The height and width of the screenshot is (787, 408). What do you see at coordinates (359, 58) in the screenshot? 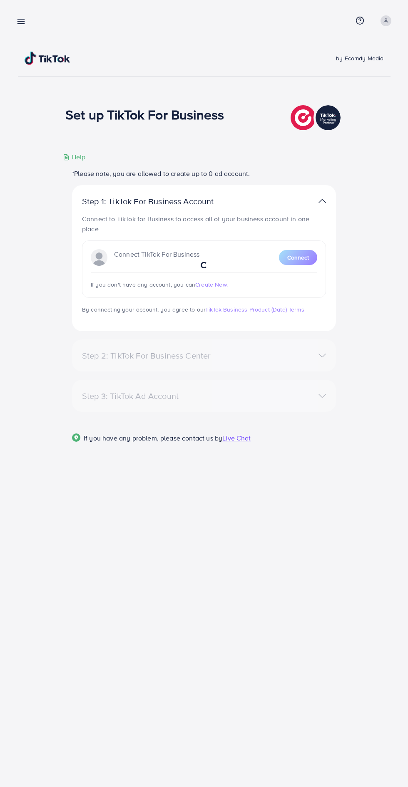
I see `span: by Ecomdy Media` at bounding box center [359, 58].